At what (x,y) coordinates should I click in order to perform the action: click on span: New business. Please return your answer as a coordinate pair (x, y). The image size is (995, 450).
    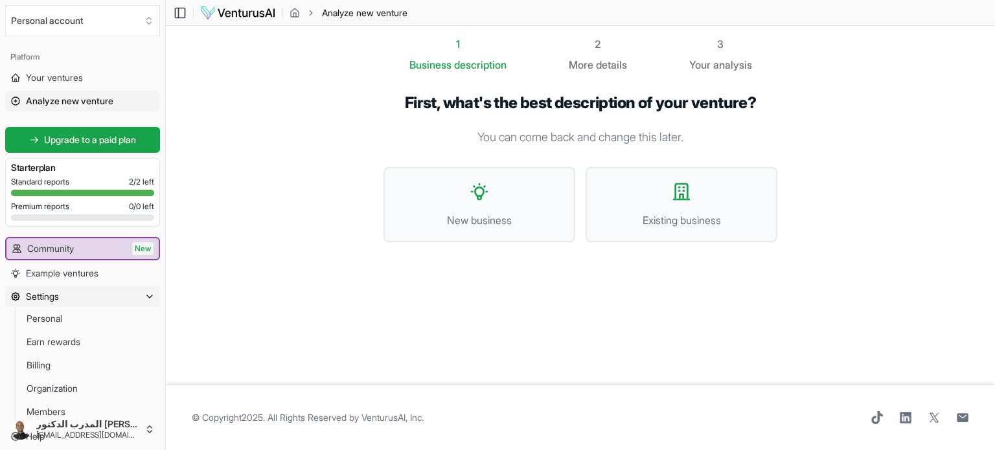
    Looking at the image, I should click on (479, 220).